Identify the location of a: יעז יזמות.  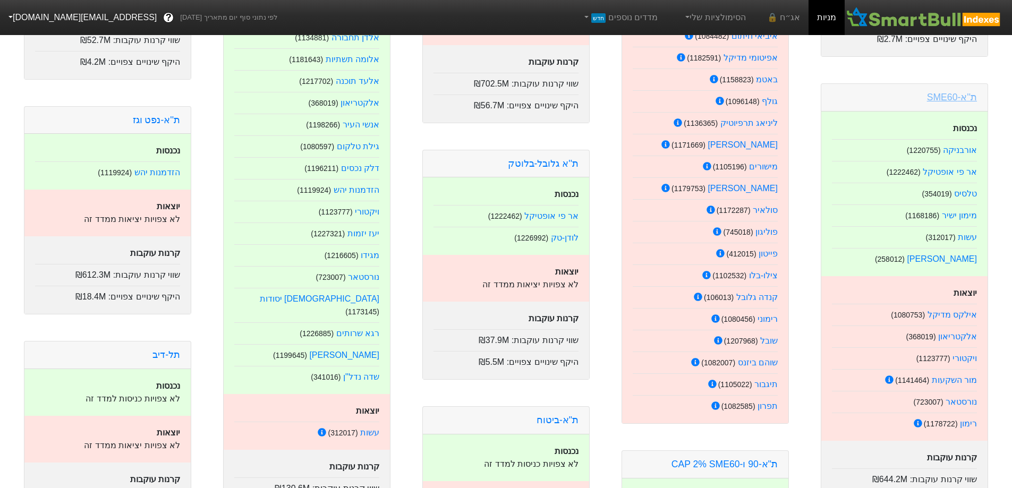
(363, 233).